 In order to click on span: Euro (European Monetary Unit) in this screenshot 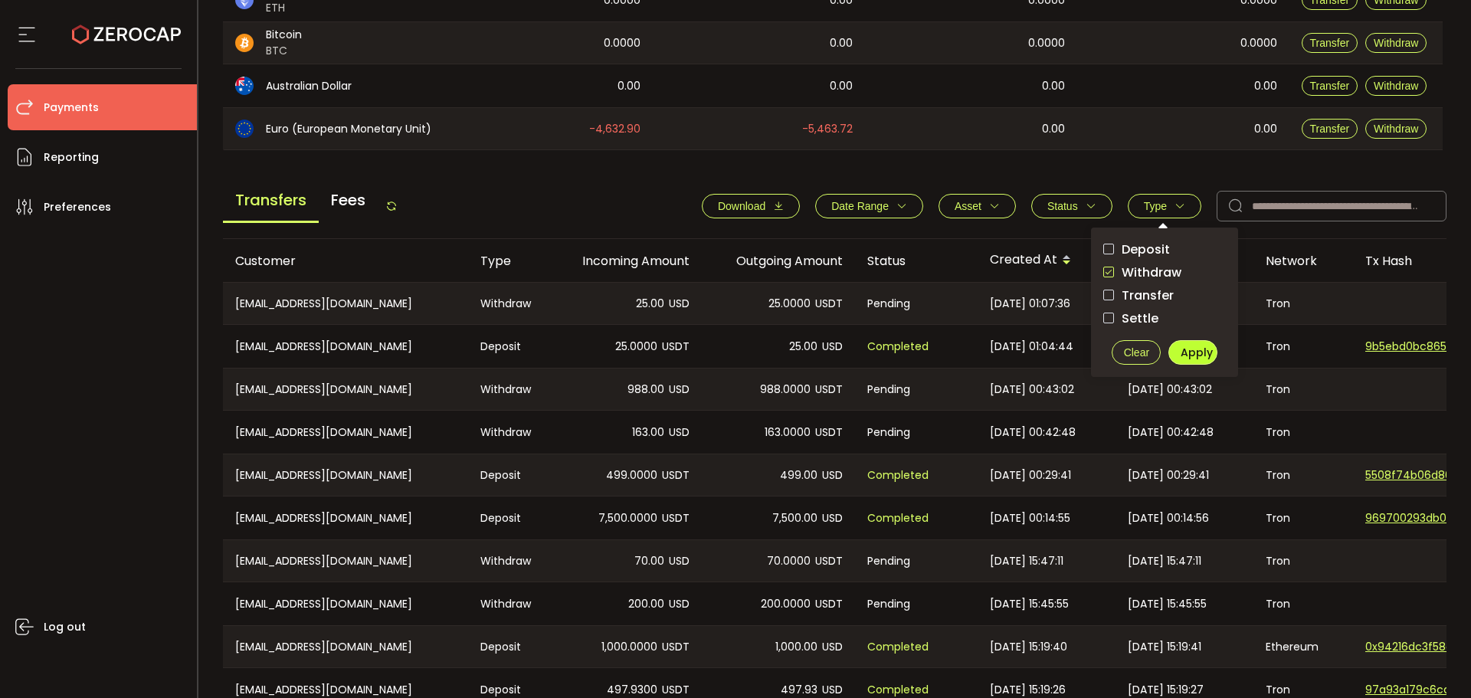, I will do `click(349, 129)`.